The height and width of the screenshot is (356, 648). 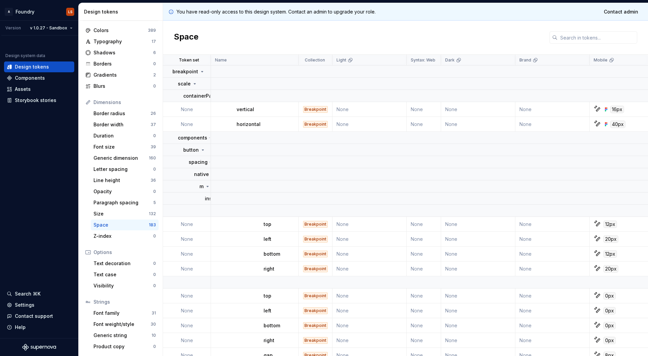 I want to click on div: 2, so click(x=155, y=75).